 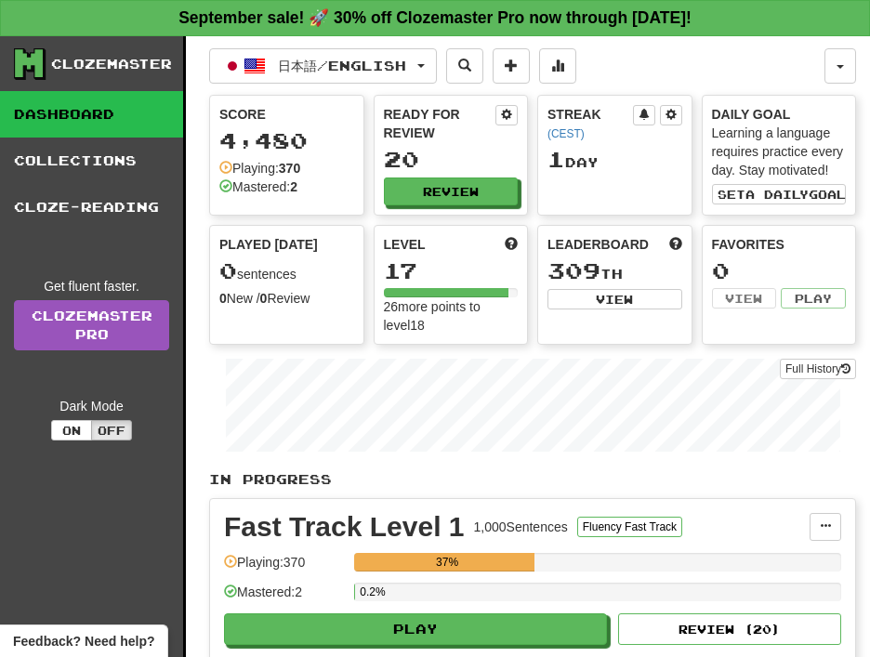 What do you see at coordinates (286, 114) in the screenshot?
I see `div: Score` at bounding box center [286, 114].